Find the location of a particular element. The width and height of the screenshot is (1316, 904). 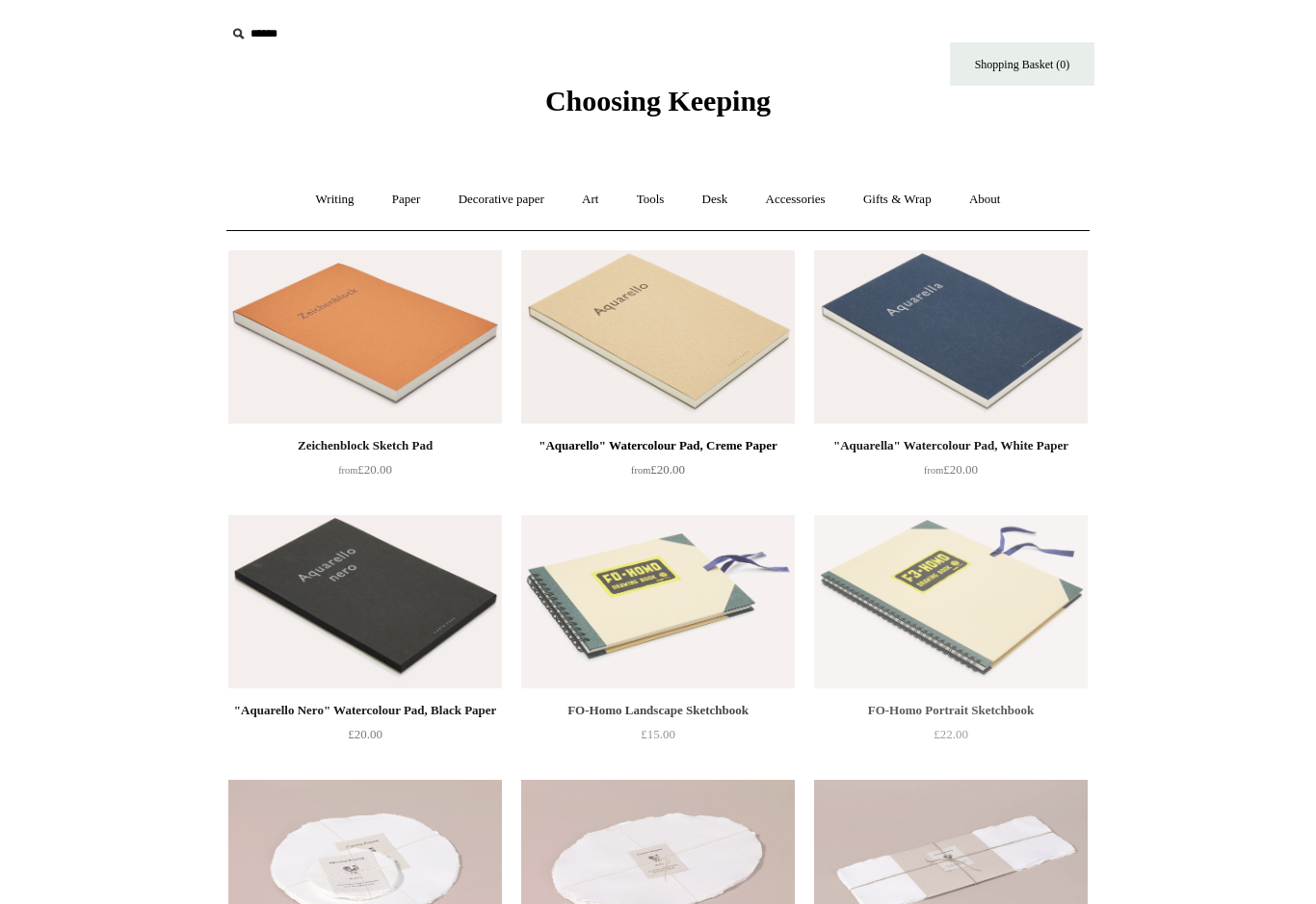

a: Accessories is located at coordinates (795, 200).